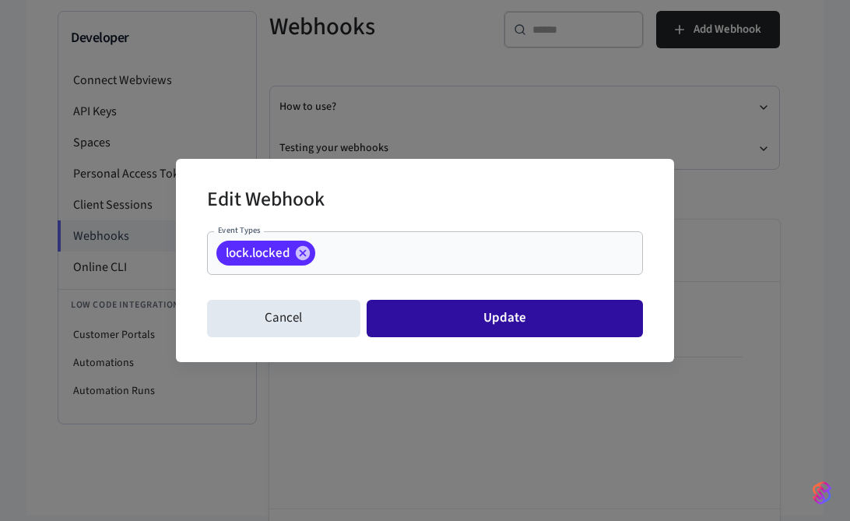 The image size is (850, 521). What do you see at coordinates (265, 201) in the screenshot?
I see `h2: Edit Webhook` at bounding box center [265, 201].